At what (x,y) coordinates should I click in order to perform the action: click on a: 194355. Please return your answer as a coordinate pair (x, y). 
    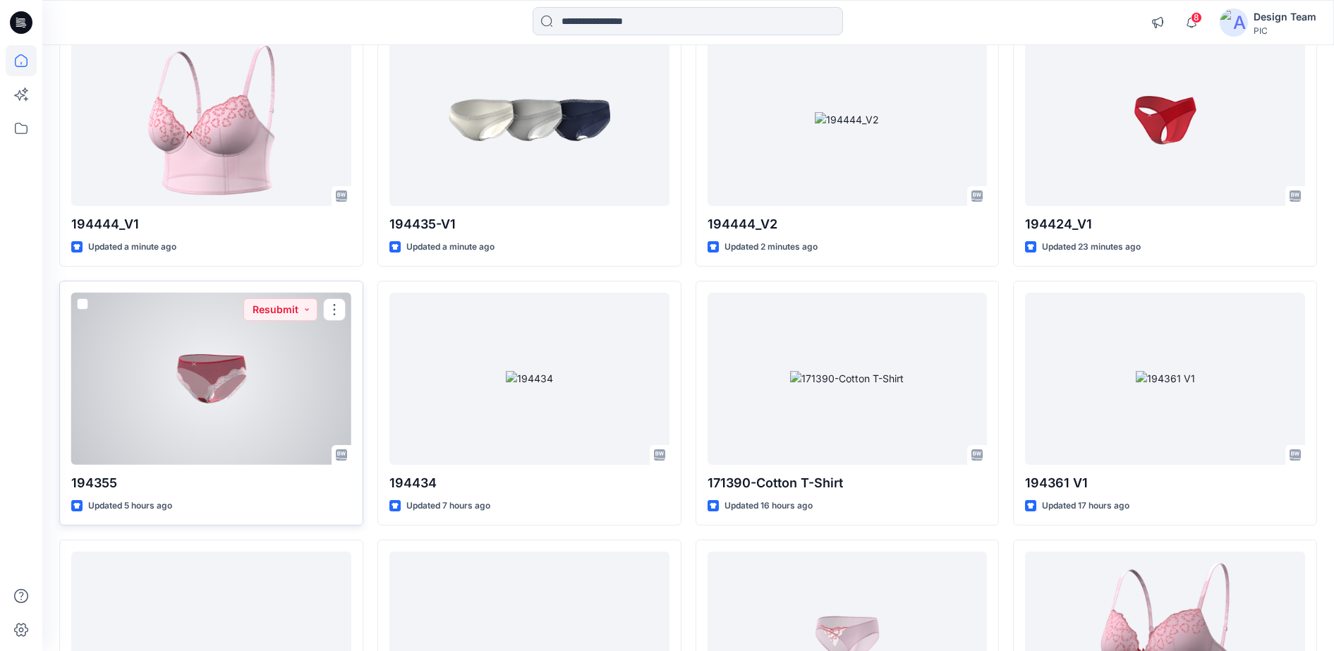
    Looking at the image, I should click on (211, 379).